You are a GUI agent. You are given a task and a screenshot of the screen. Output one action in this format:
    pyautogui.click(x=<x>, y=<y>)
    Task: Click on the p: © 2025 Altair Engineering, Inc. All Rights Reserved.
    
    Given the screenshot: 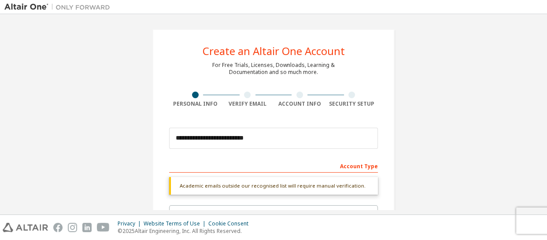 What is the action you would take?
    pyautogui.click(x=185, y=231)
    